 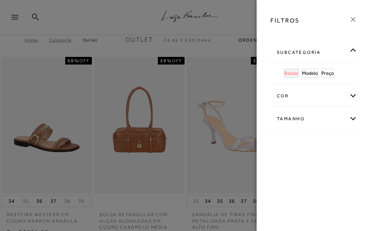 What do you see at coordinates (285, 20) in the screenshot?
I see `h3: FILTROS` at bounding box center [285, 20].